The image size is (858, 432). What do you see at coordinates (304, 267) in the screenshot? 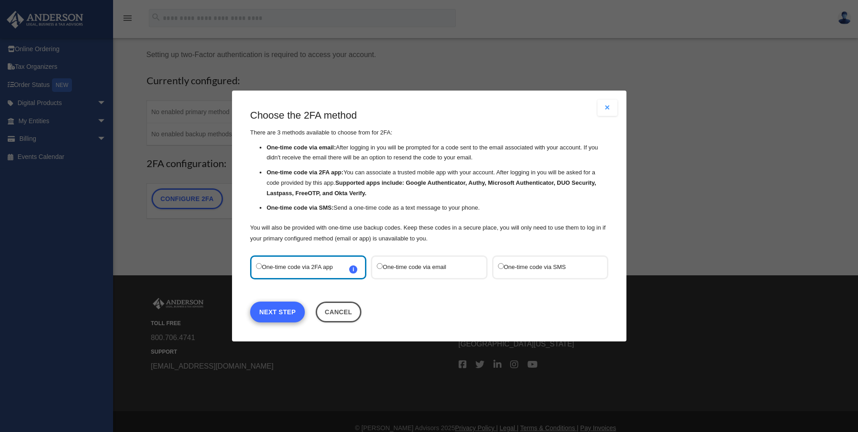
I see `label: One-time code via 2FA app` at bounding box center [304, 267].